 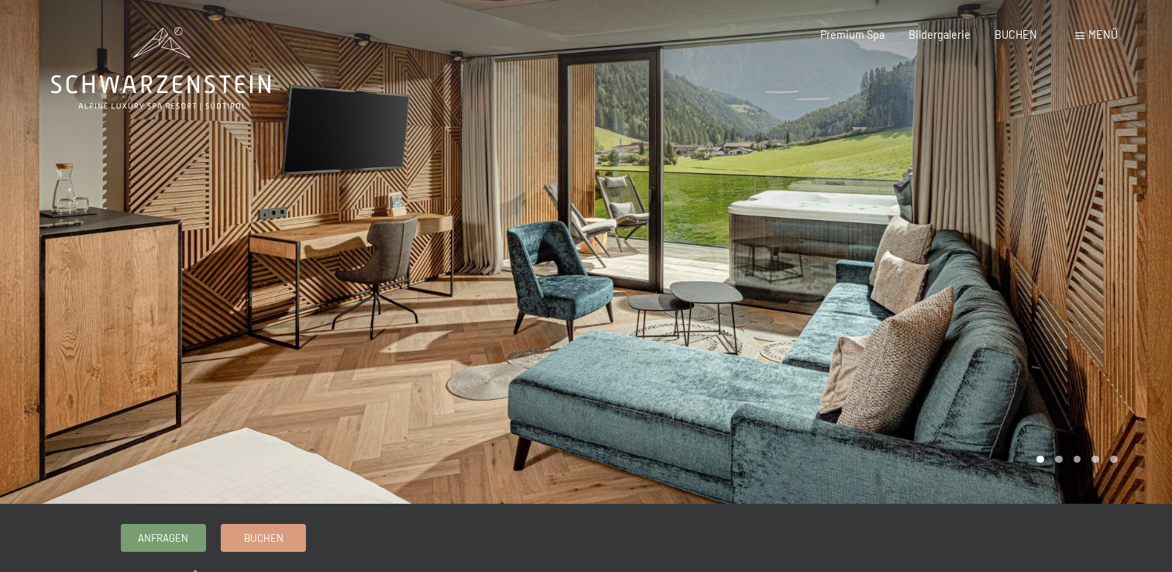 I want to click on a: Premium Spa, so click(x=852, y=34).